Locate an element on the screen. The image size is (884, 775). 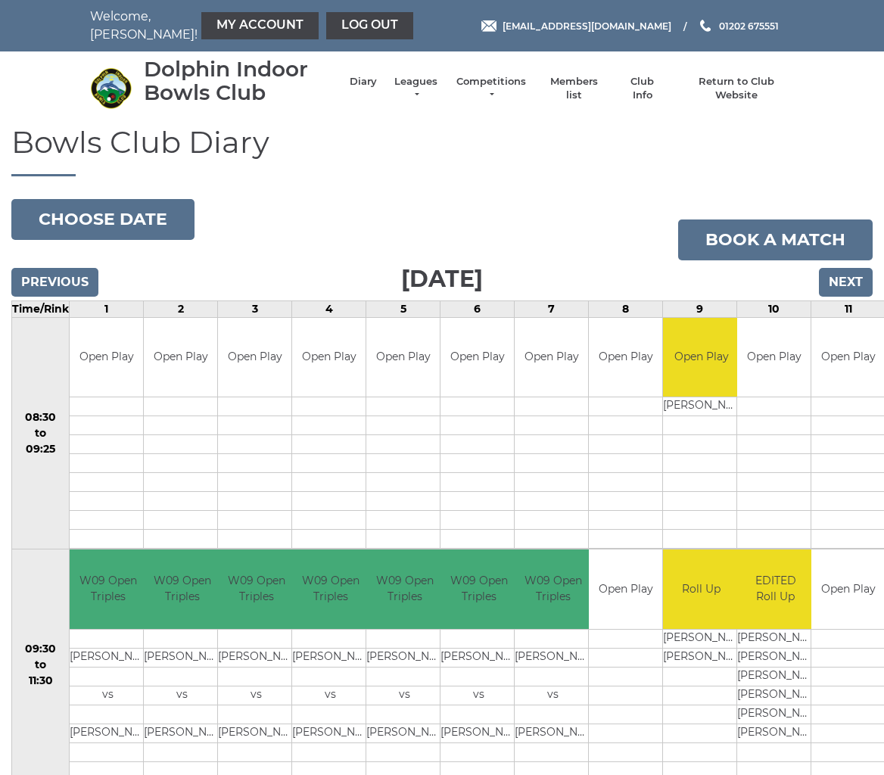
button: Choose date is located at coordinates (103, 219).